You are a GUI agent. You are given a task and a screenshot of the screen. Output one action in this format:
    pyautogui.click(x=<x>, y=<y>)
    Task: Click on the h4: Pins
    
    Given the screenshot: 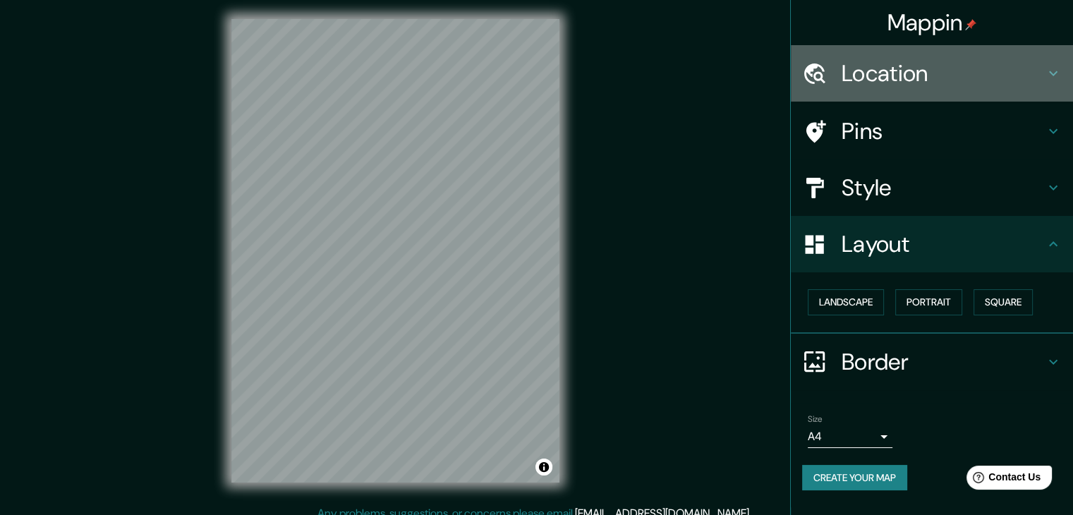 What is the action you would take?
    pyautogui.click(x=943, y=131)
    